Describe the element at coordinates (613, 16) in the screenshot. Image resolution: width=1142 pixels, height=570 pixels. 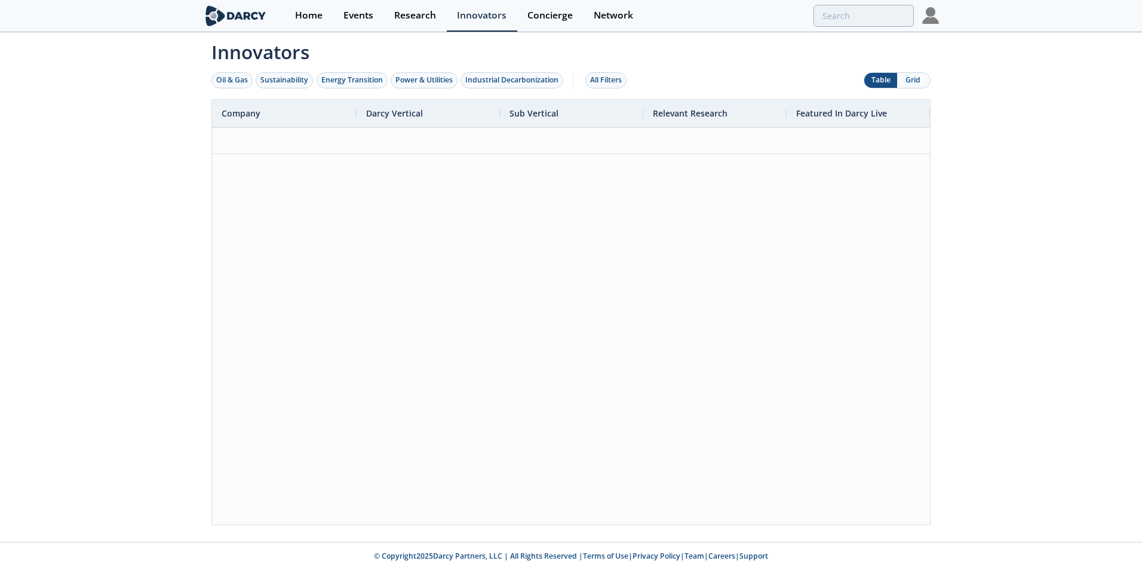
I see `div: Network` at that location.